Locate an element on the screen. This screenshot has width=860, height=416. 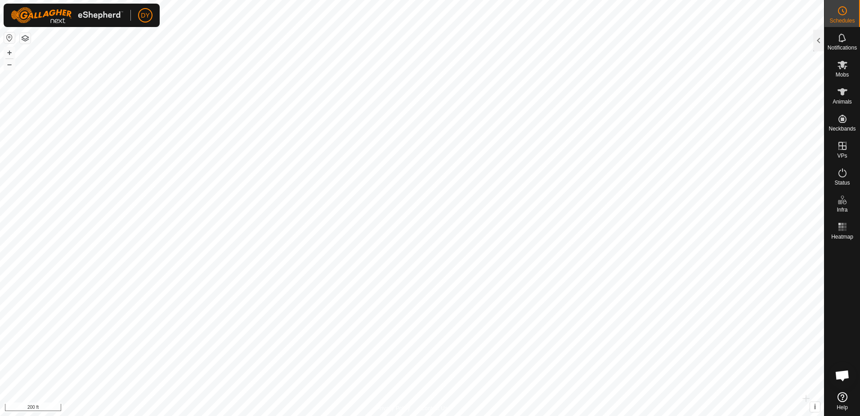
span: DY is located at coordinates (145, 15).